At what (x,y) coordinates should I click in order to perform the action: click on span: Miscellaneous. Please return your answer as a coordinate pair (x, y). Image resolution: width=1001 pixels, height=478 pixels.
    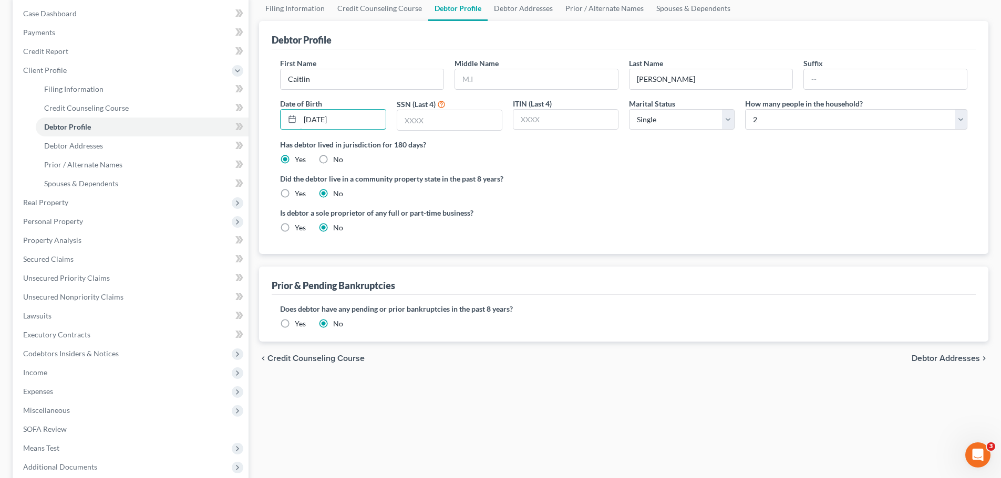
    Looking at the image, I should click on (46, 410).